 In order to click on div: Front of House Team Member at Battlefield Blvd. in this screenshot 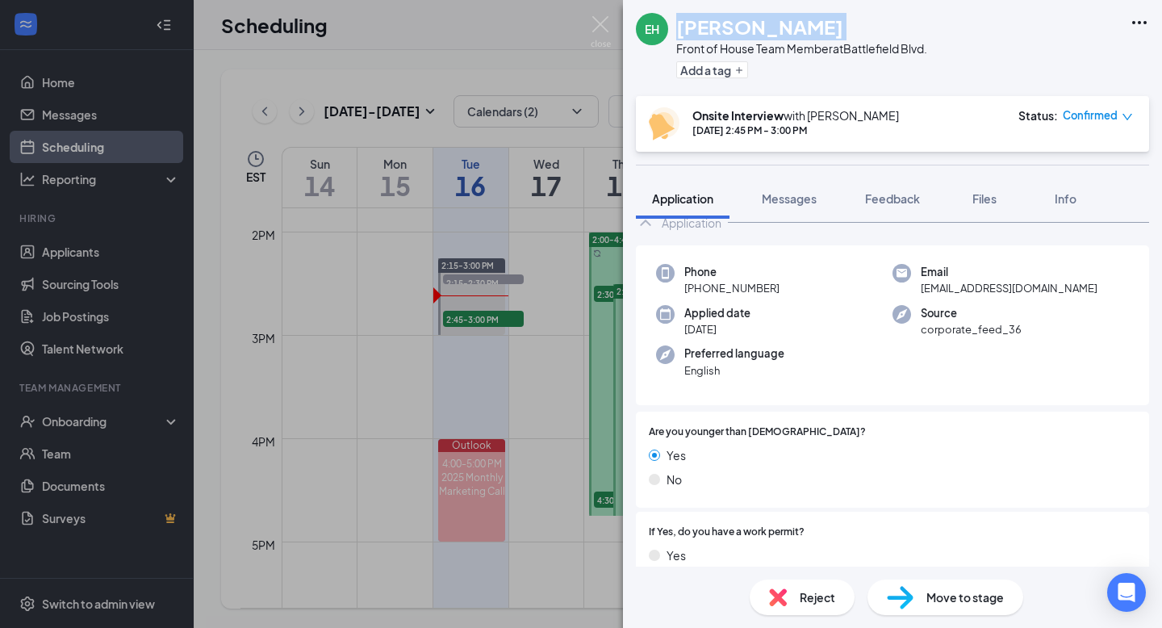, I will do `click(801, 48)`.